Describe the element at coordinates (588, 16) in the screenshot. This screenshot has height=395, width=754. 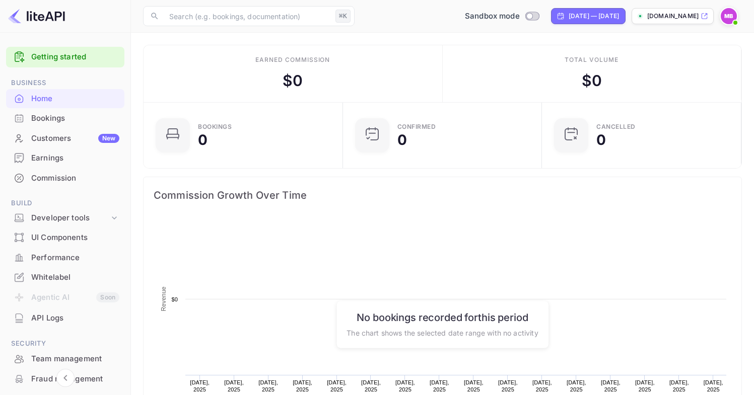
I see `div: Click to change the date range period` at that location.